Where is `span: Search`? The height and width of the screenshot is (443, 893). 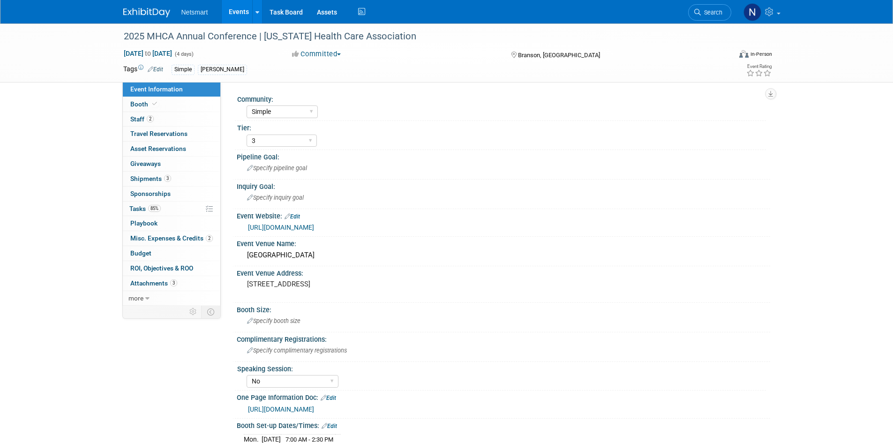
span: Search is located at coordinates (711, 12).